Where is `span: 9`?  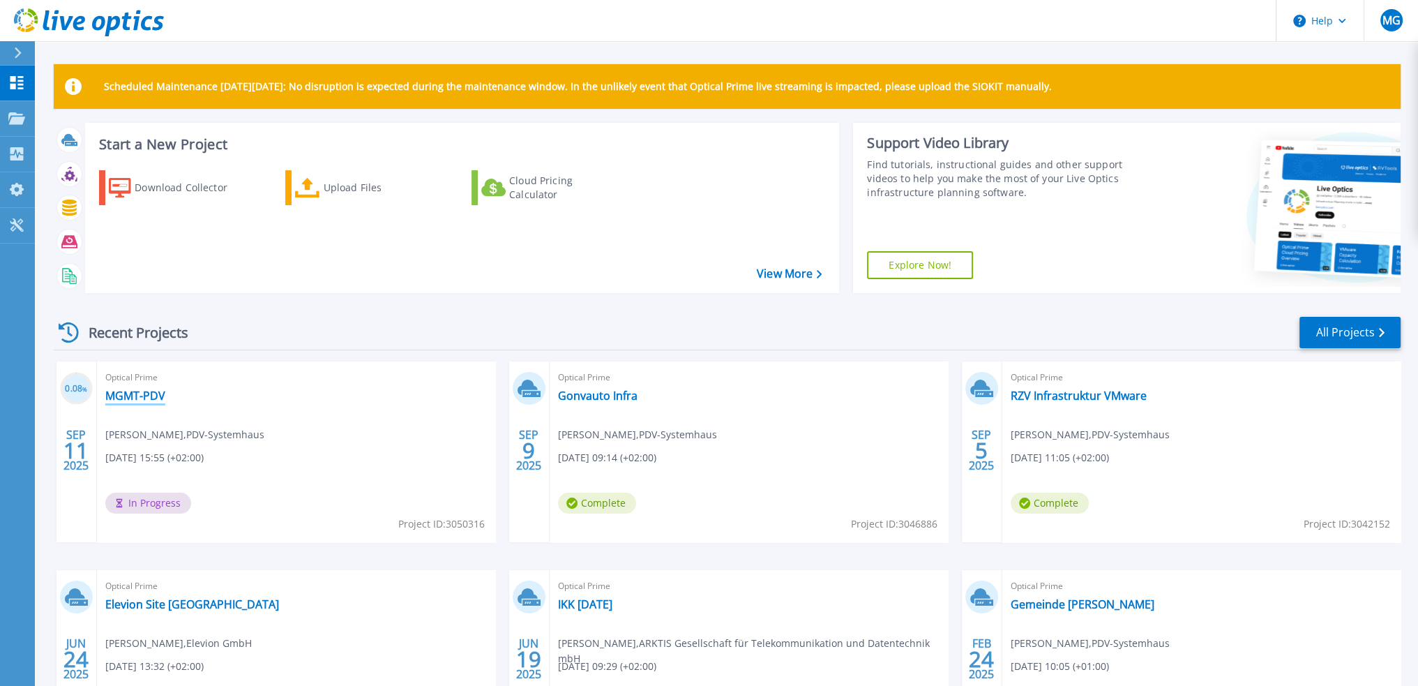
span: 9 is located at coordinates (529, 450).